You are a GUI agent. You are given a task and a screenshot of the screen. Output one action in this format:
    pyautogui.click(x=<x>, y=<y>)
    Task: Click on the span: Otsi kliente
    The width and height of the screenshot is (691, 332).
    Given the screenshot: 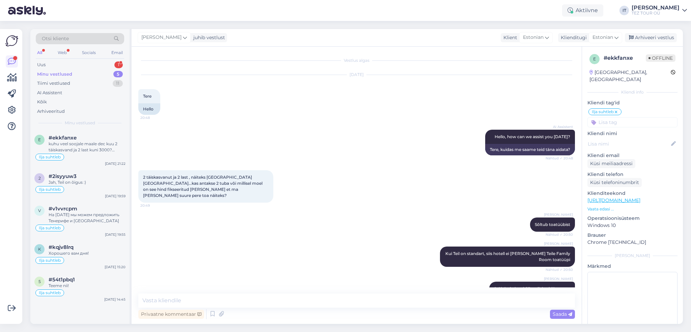 What is the action you would take?
    pyautogui.click(x=55, y=38)
    